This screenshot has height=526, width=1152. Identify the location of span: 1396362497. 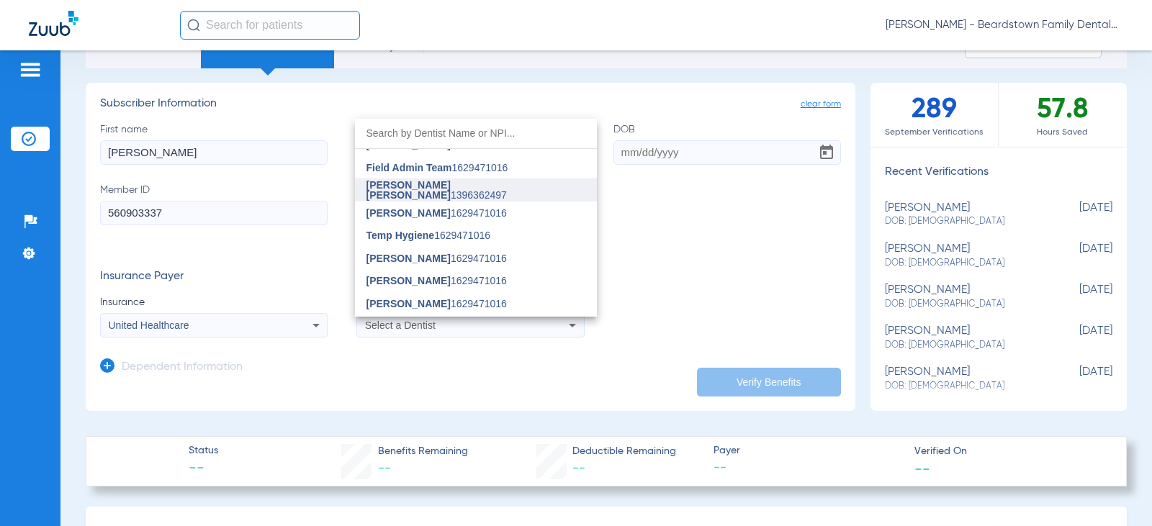
(476, 190).